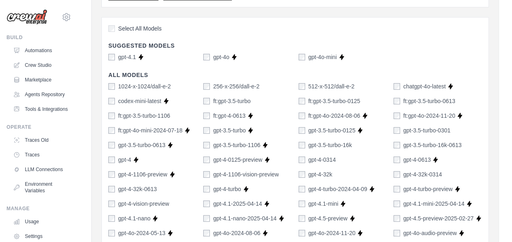  I want to click on input: gpt-4-vision-preview, so click(112, 204).